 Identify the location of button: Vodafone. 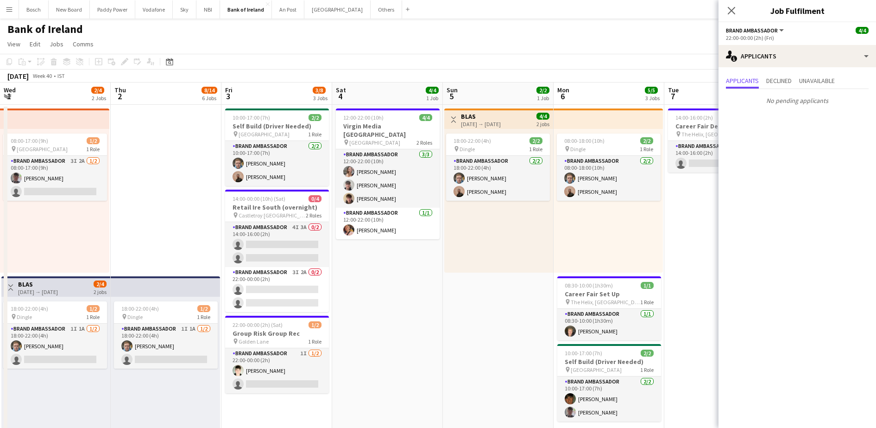
(154, 9).